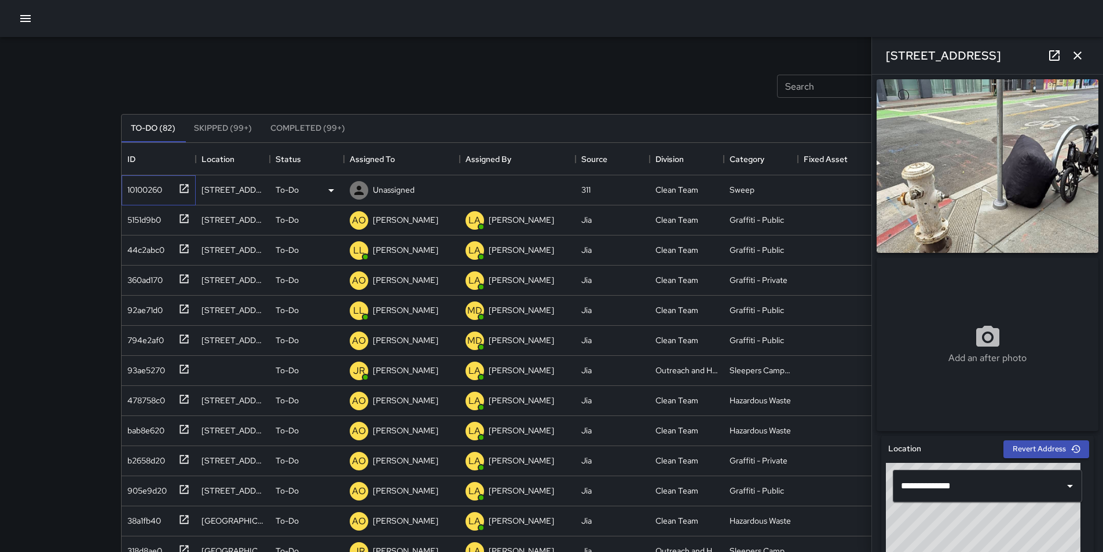 This screenshot has width=1103, height=552. What do you see at coordinates (143, 338) in the screenshot?
I see `div: 794e2af0` at bounding box center [143, 338].